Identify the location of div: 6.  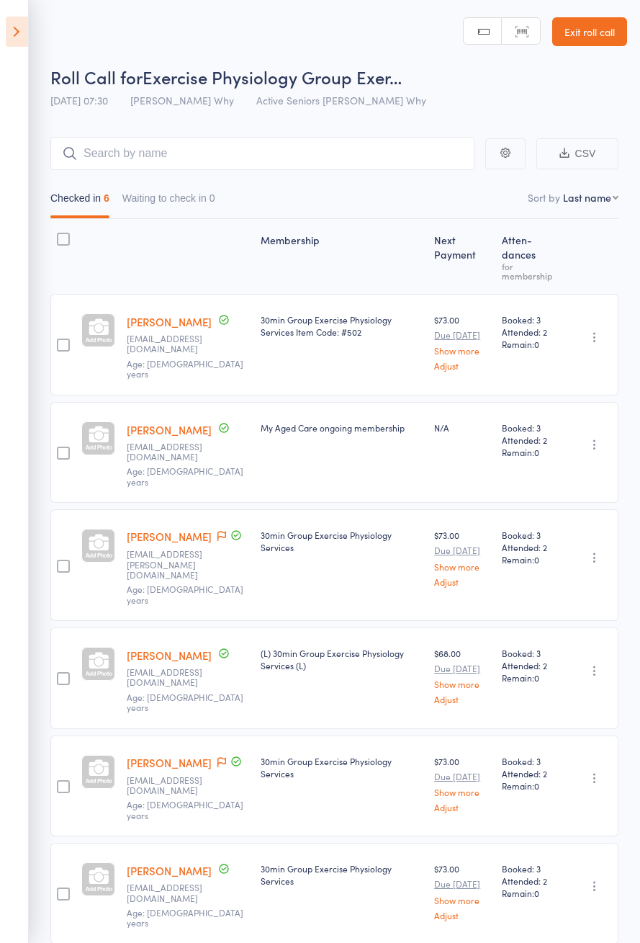
(107, 198).